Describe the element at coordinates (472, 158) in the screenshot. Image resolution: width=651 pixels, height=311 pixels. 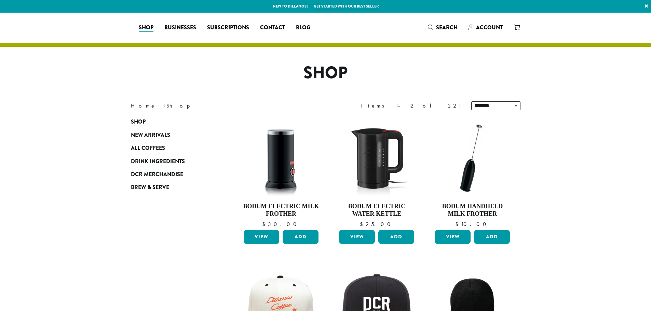
I see `img: DP3927.01-002.png` at that location.